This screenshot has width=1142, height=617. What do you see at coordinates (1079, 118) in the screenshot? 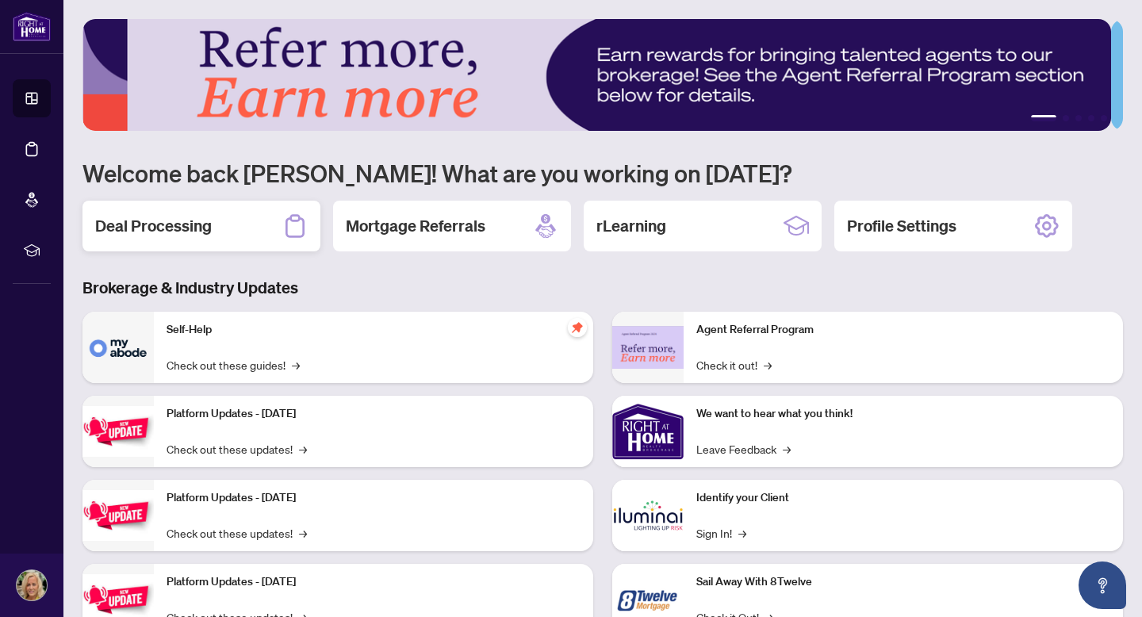
I see `button: 3` at bounding box center [1079, 118].